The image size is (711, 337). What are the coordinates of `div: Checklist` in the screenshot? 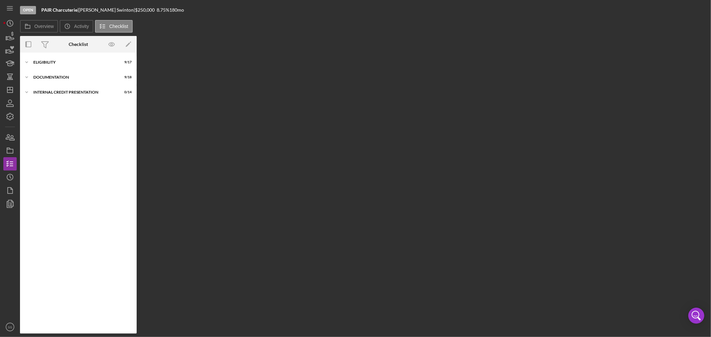 It's located at (78, 44).